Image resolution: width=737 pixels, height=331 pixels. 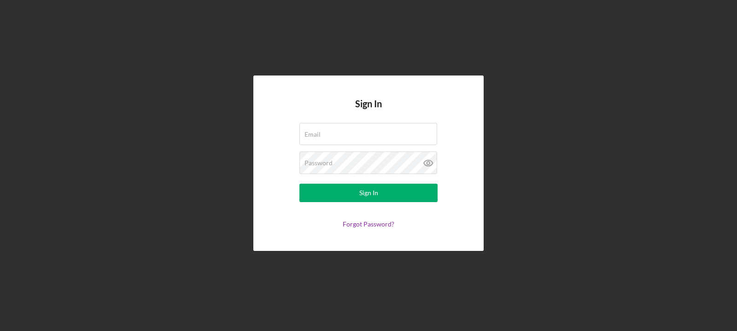 I want to click on a: Forgot Password?, so click(x=368, y=224).